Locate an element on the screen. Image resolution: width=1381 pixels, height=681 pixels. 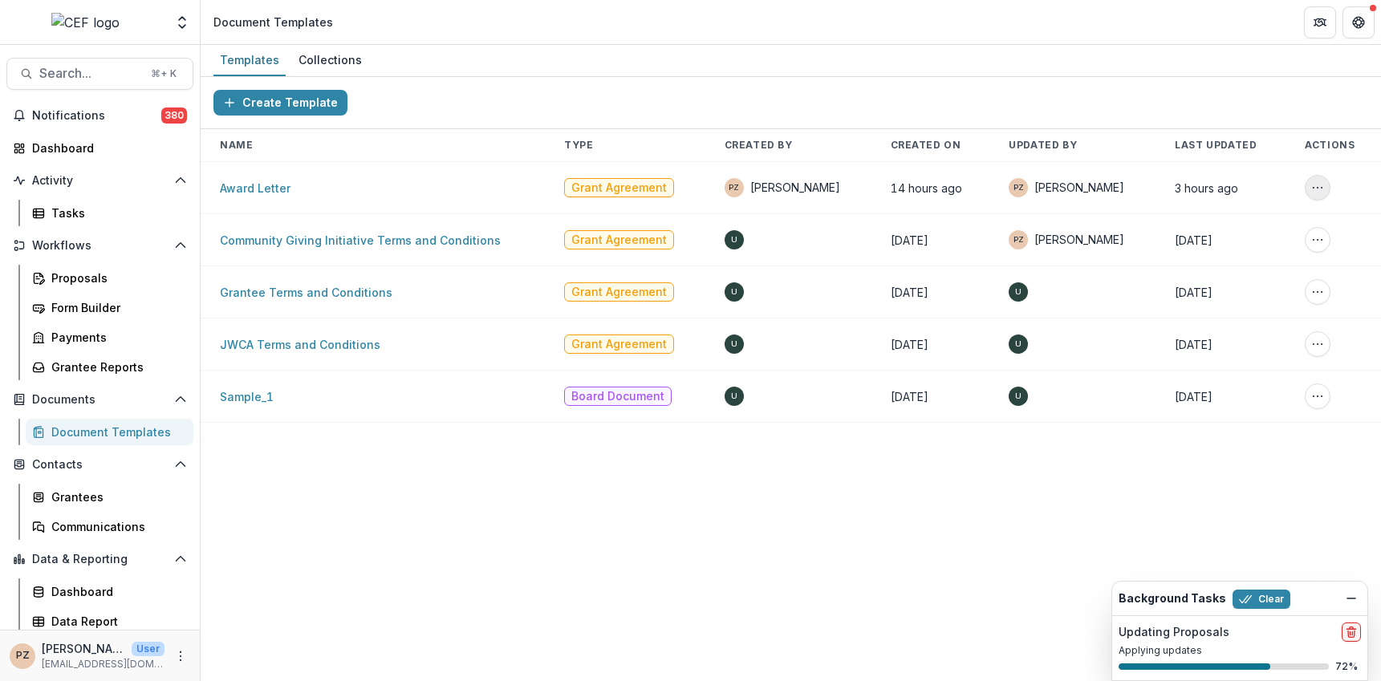
div: Form Builder is located at coordinates (116, 307).